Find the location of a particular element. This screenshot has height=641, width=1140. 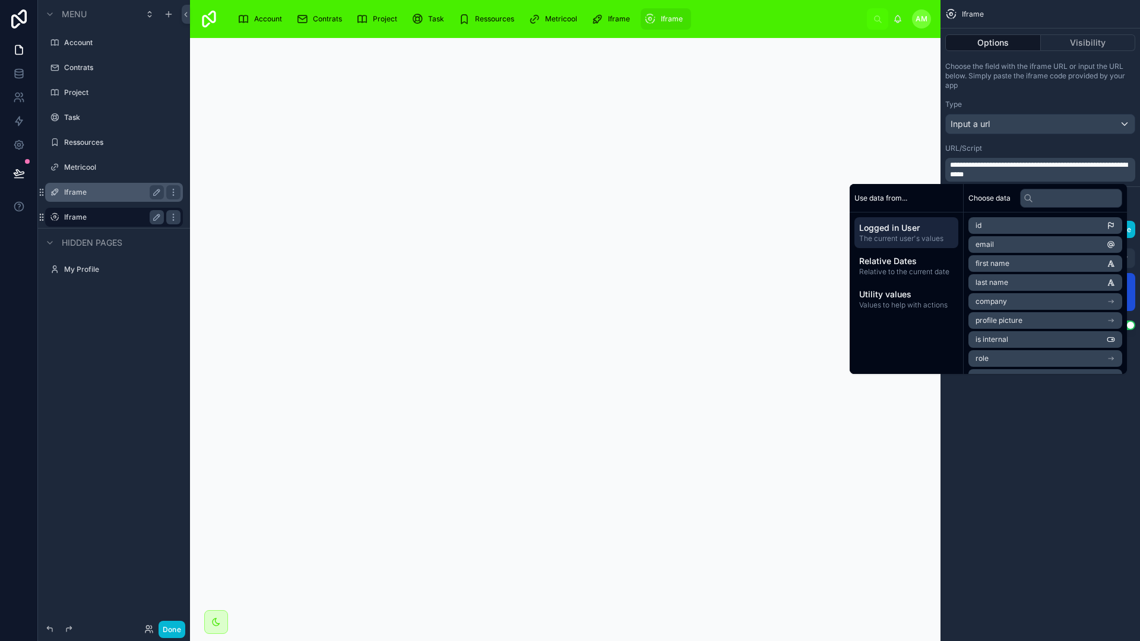

span: AM is located at coordinates (921, 19).